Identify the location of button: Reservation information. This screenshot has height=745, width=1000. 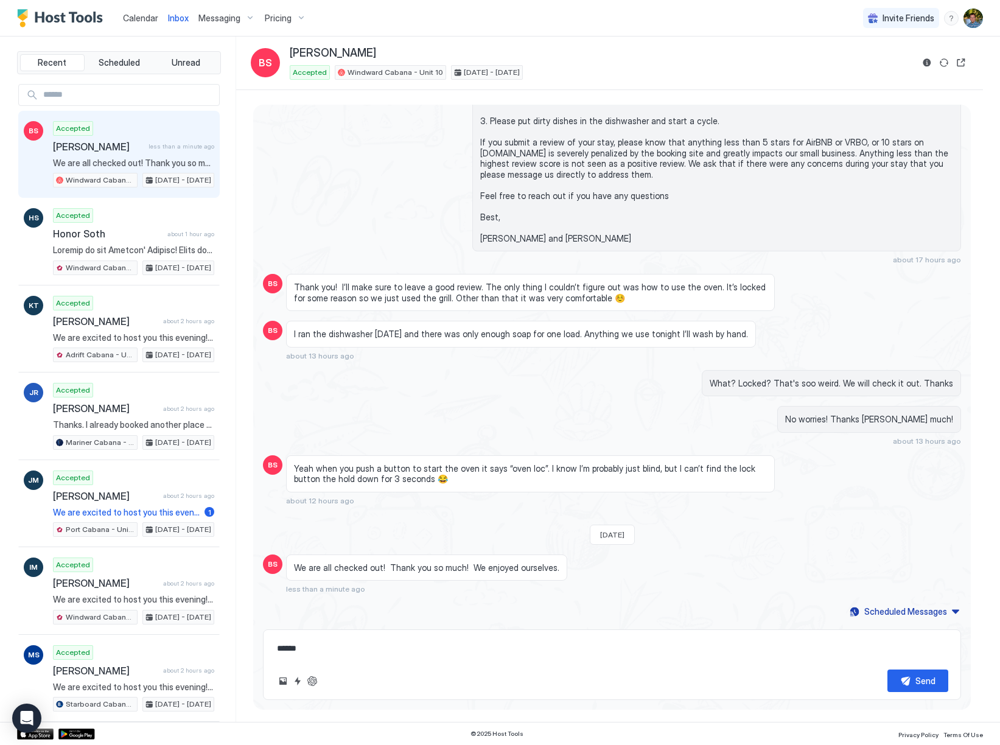
(927, 63).